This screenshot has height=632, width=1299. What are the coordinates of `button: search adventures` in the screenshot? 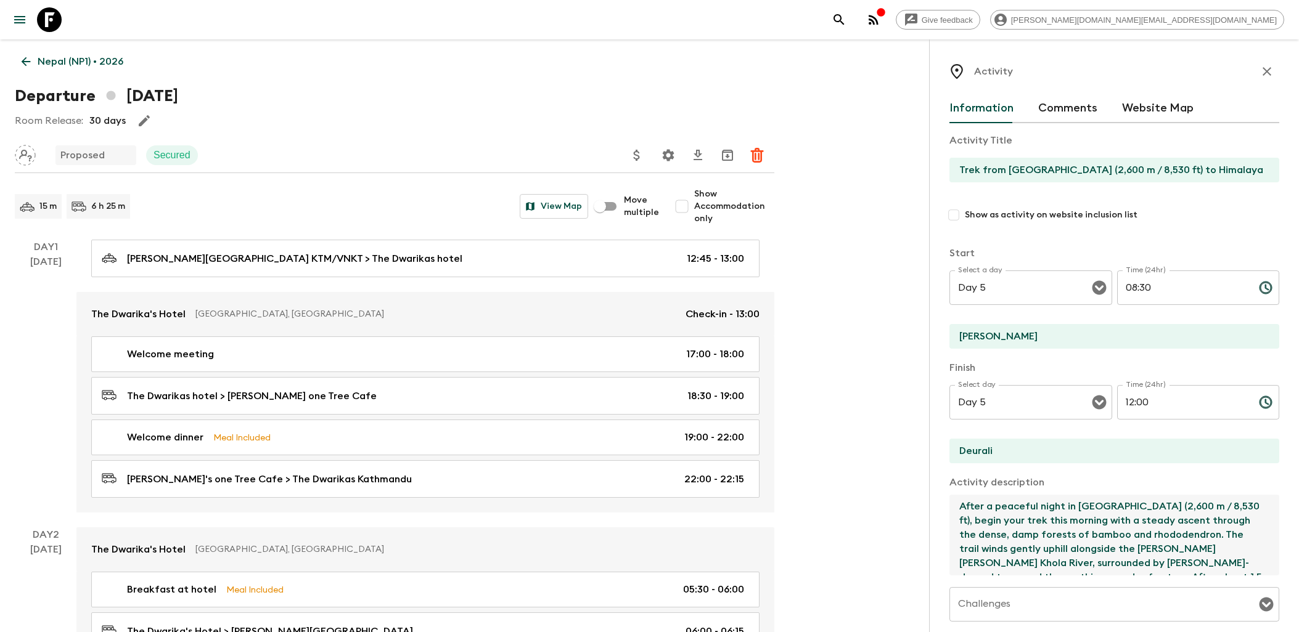 It's located at (839, 20).